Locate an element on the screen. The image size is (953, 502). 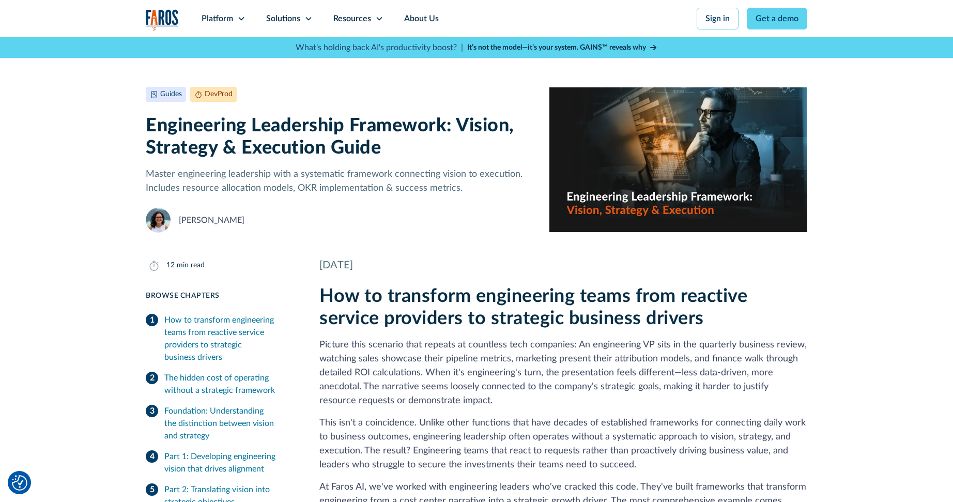
a: The hidden cost of operating without a strategic framework is located at coordinates (220, 384).